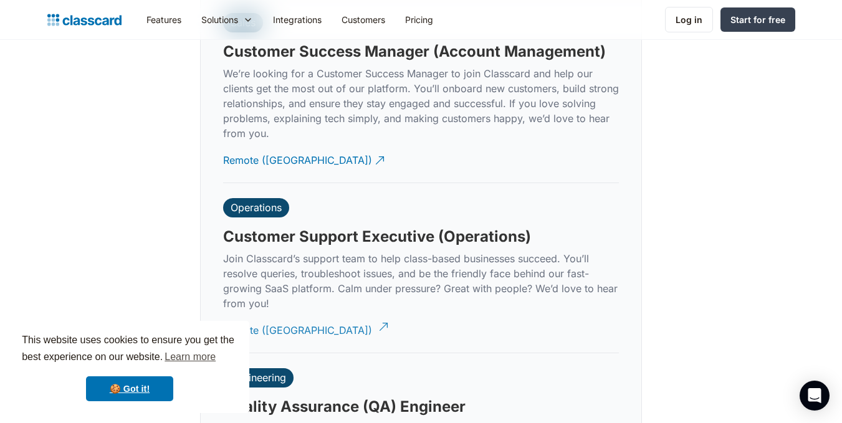  Describe the element at coordinates (130, 350) in the screenshot. I see `span: This website uses cookies to ensure you get the best experience on our website.` at that location.